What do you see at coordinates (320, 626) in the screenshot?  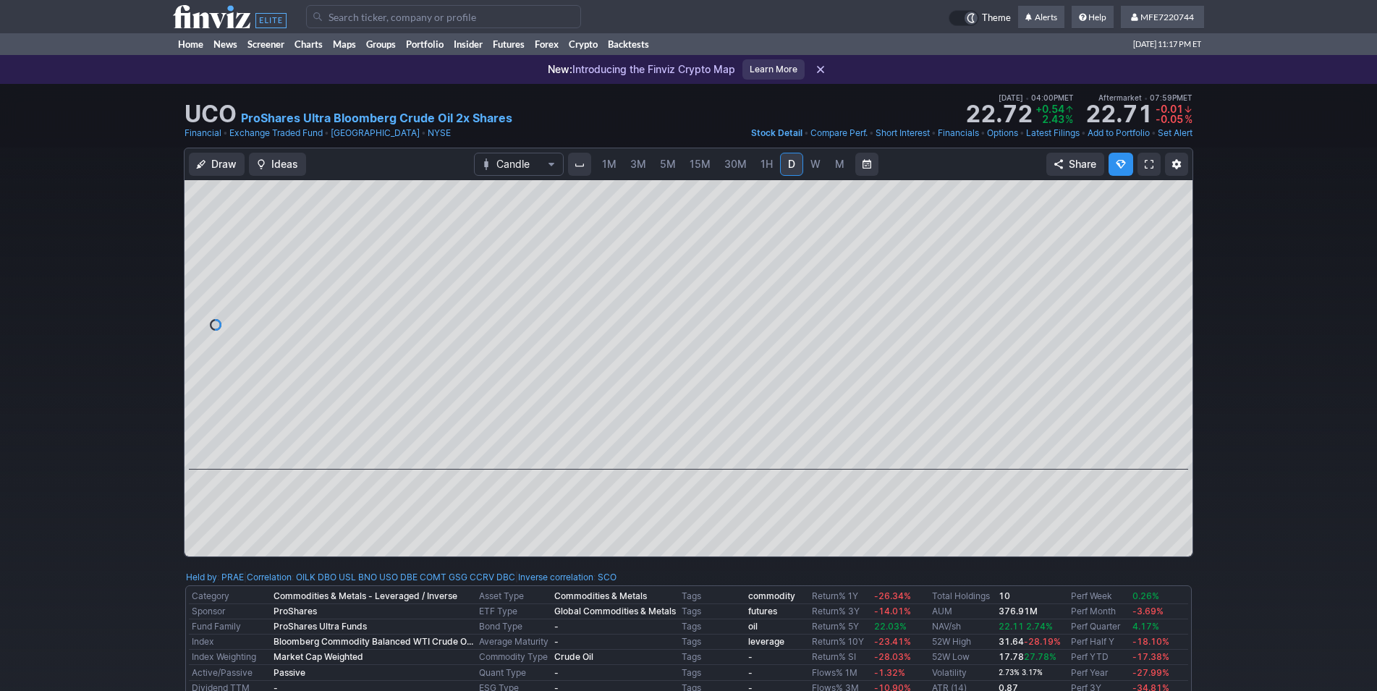 I see `b: ProShares Ultra Funds` at bounding box center [320, 626].